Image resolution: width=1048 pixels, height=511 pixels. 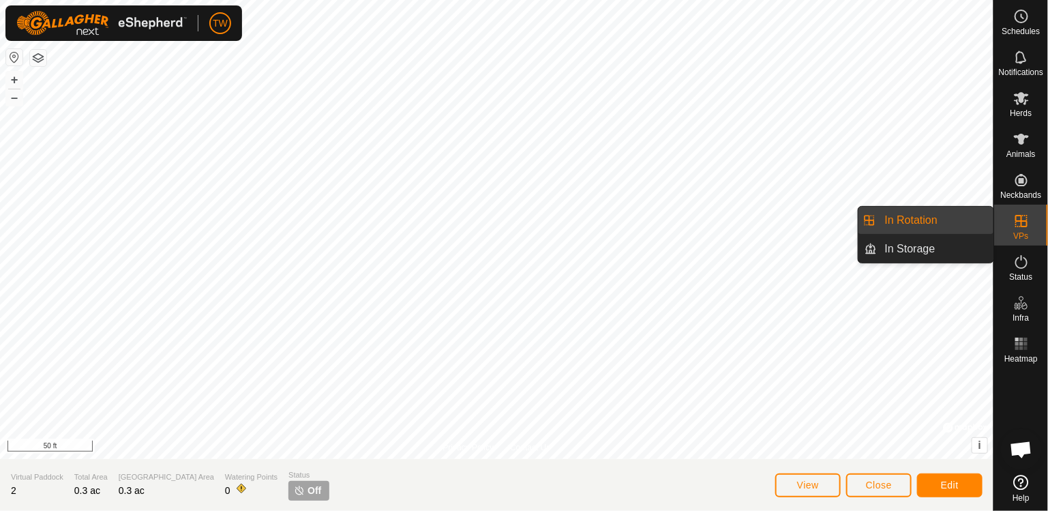 What do you see at coordinates (911, 220) in the screenshot?
I see `span: In Rotation` at bounding box center [911, 220].